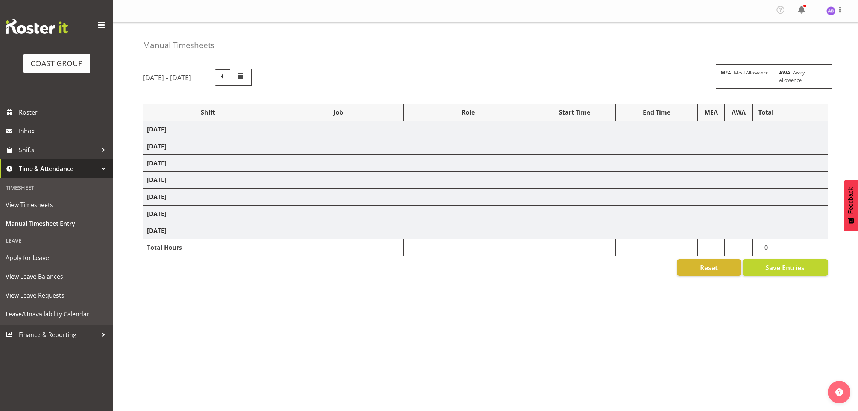 This screenshot has height=411, width=858. What do you see at coordinates (468, 112) in the screenshot?
I see `div: Role` at bounding box center [468, 112].